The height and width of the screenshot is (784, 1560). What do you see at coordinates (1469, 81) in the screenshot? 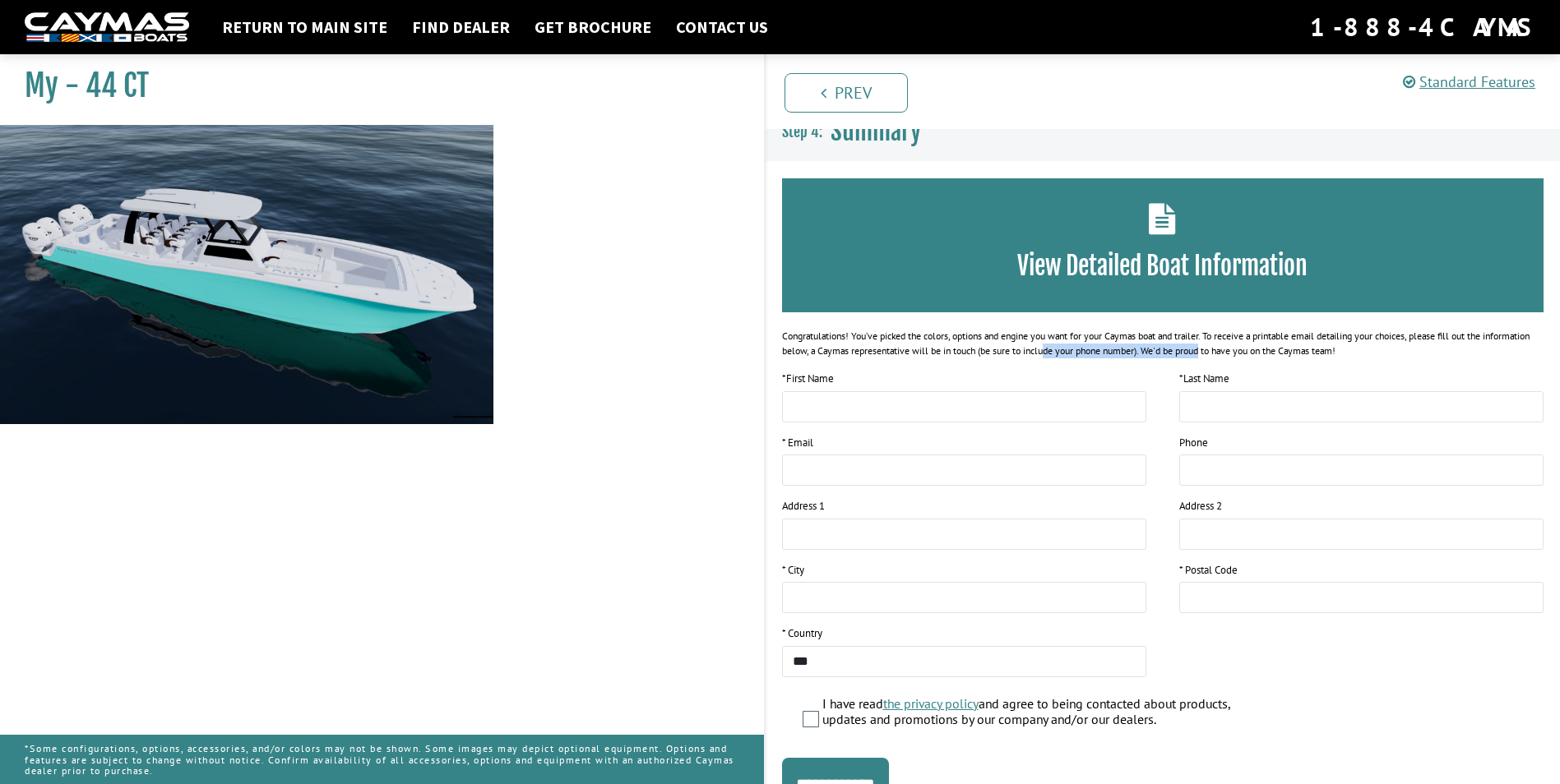
I see `a: Standard Features` at bounding box center [1469, 81].